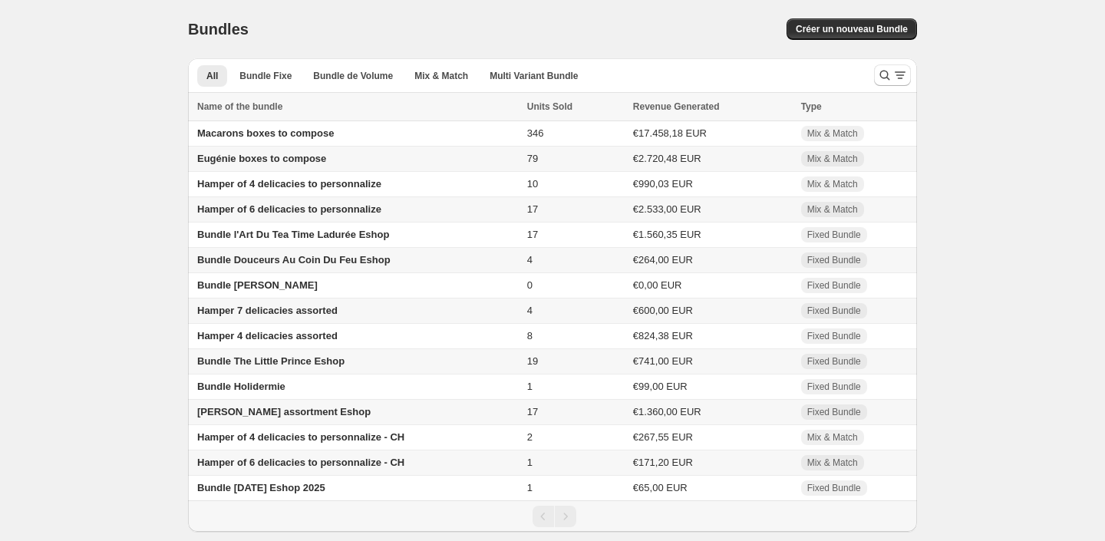 The image size is (1105, 541). What do you see at coordinates (550, 107) in the screenshot?
I see `span: Units Sold` at bounding box center [550, 107].